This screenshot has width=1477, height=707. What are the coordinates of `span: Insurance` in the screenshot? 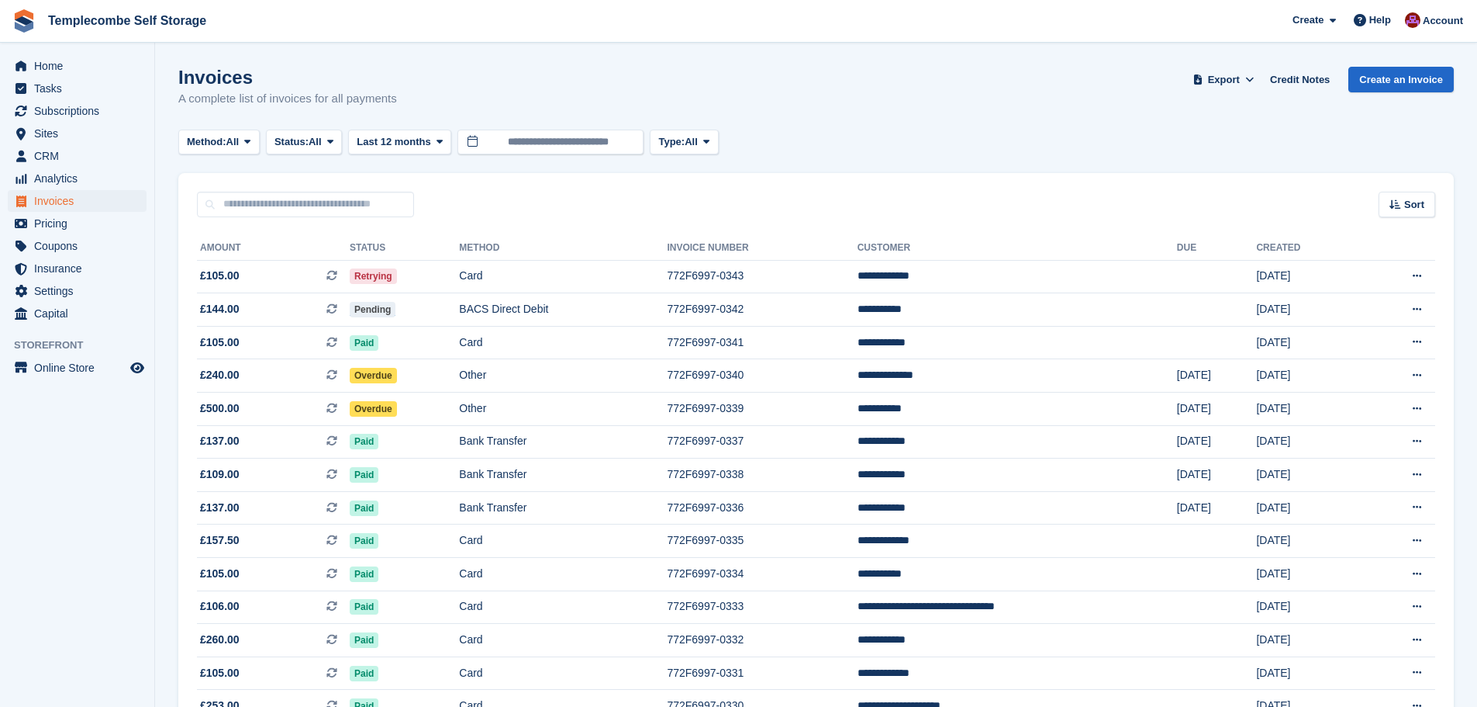 It's located at (81, 268).